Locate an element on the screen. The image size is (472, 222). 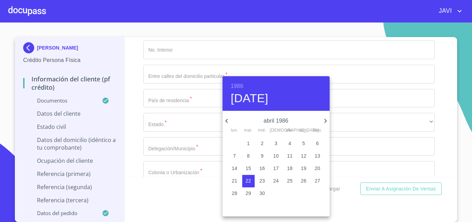
p: 9 is located at coordinates (262, 156).